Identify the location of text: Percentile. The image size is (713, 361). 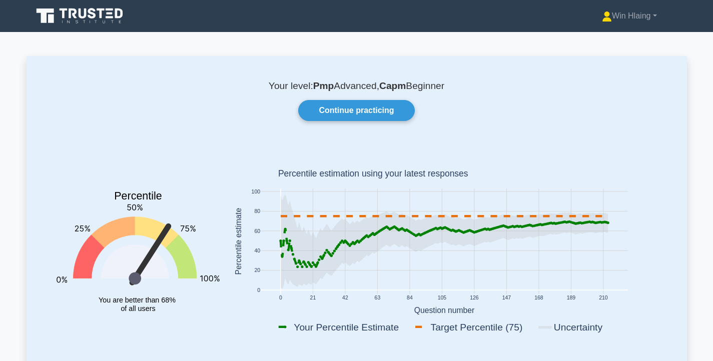
(138, 197).